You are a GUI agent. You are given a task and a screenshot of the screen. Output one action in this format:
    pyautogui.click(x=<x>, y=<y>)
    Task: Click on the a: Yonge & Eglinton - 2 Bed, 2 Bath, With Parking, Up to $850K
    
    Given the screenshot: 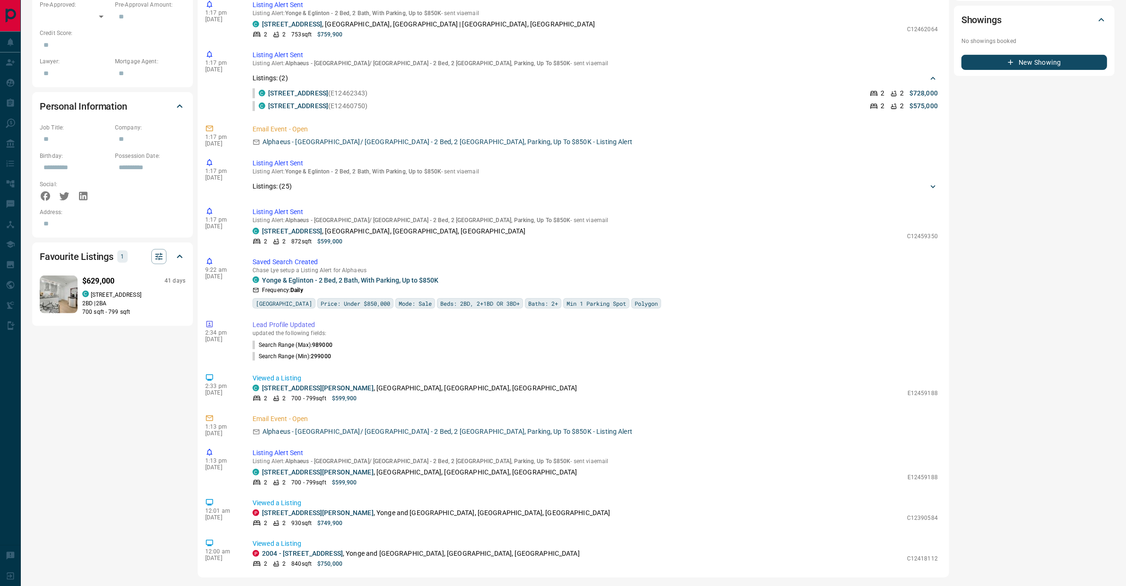 What is the action you would take?
    pyautogui.click(x=350, y=280)
    